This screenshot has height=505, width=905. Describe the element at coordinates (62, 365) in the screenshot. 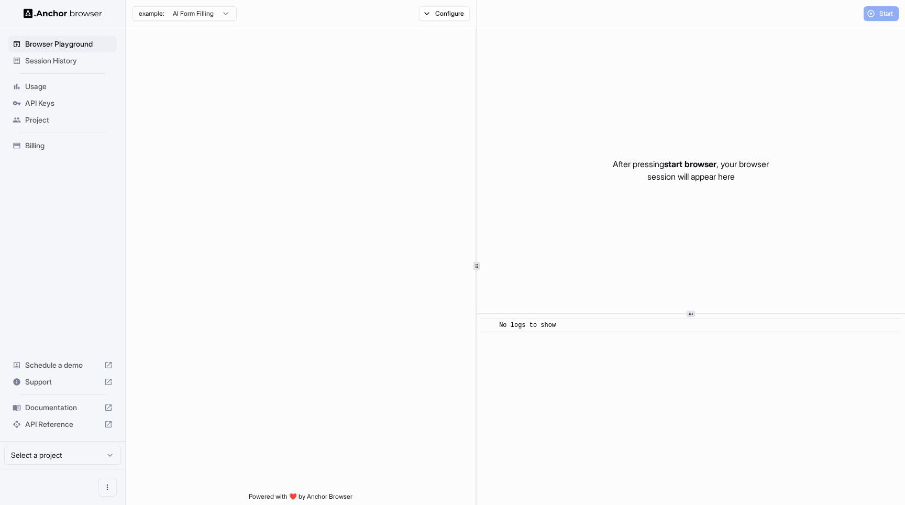

I see `div: Schedule a demo` at that location.